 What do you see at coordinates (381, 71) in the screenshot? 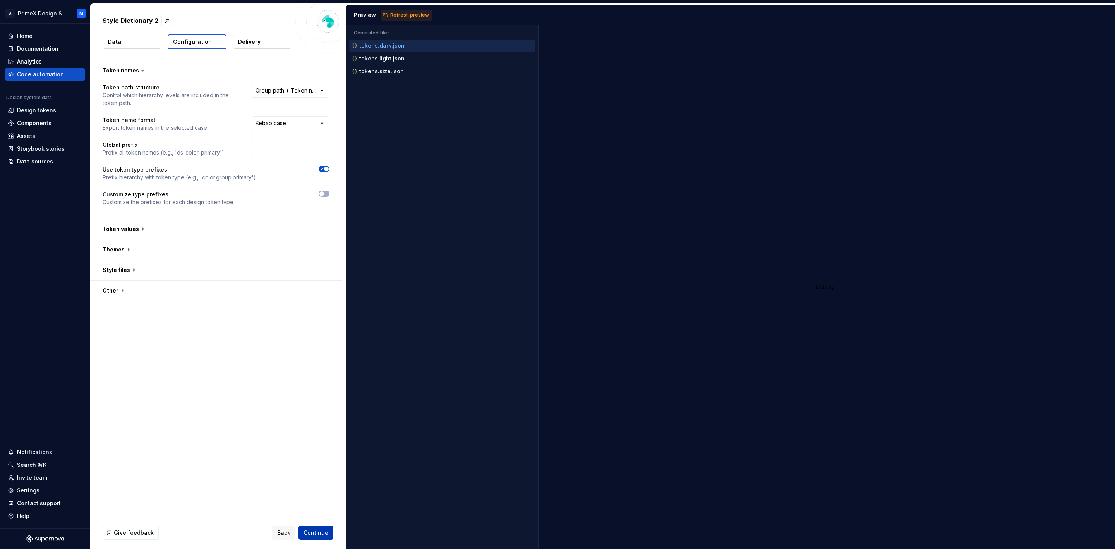
I see `p: tokens.size.json` at bounding box center [381, 71].